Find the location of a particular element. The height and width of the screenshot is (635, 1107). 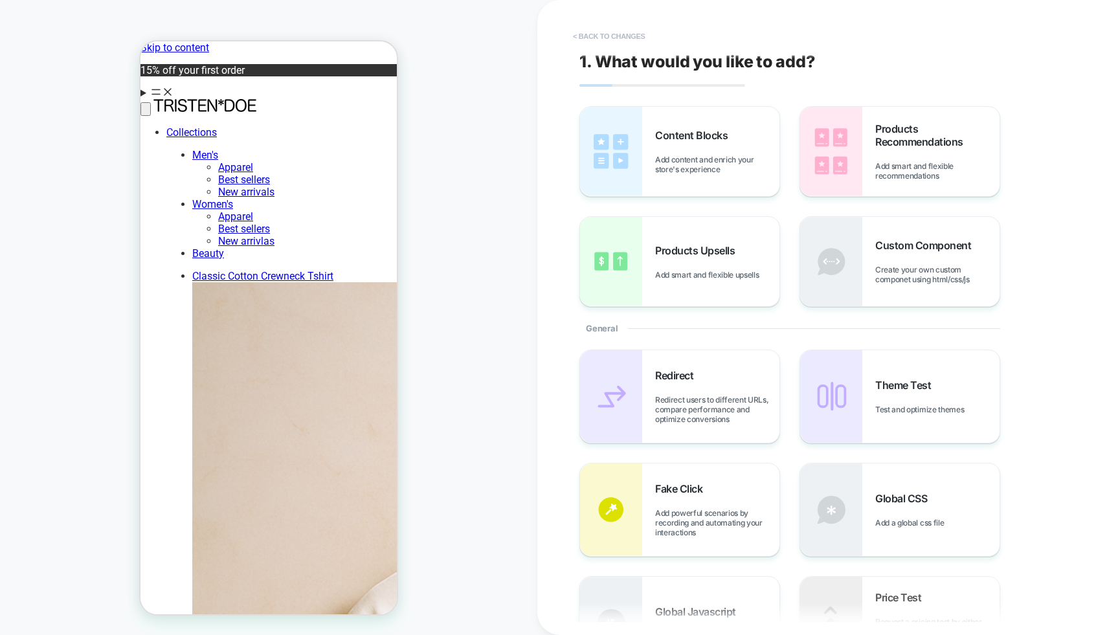

a: Collections is located at coordinates (51, 91).